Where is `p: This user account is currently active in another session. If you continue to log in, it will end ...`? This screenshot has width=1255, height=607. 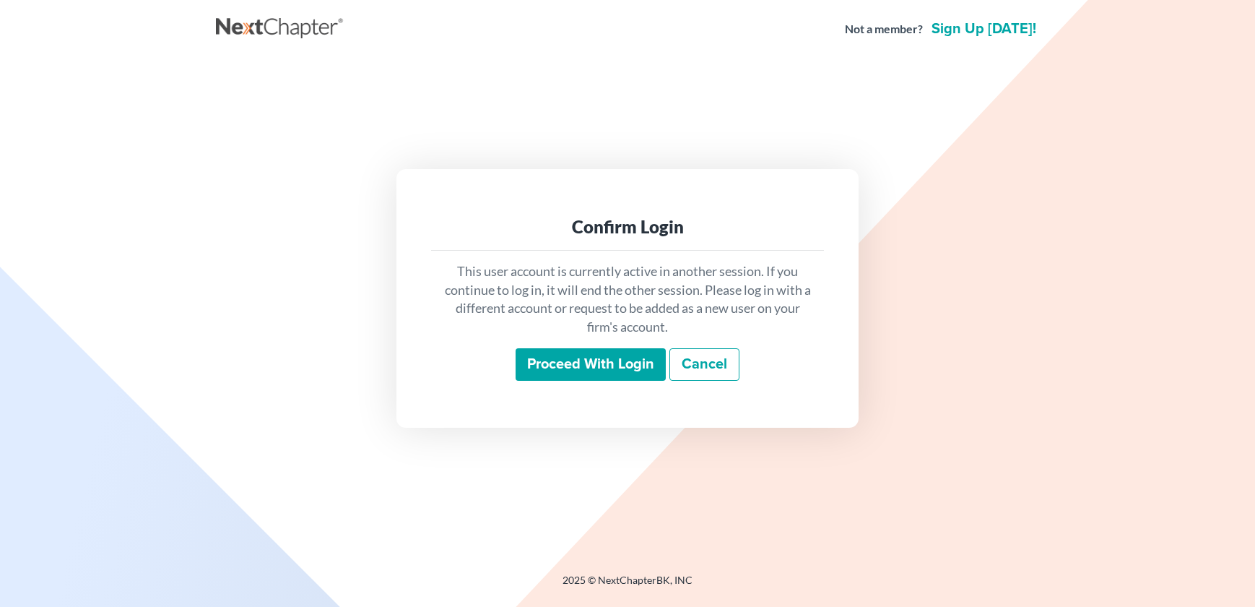
p: This user account is currently active in another session. If you continue to log in, it will end ... is located at coordinates (628, 299).